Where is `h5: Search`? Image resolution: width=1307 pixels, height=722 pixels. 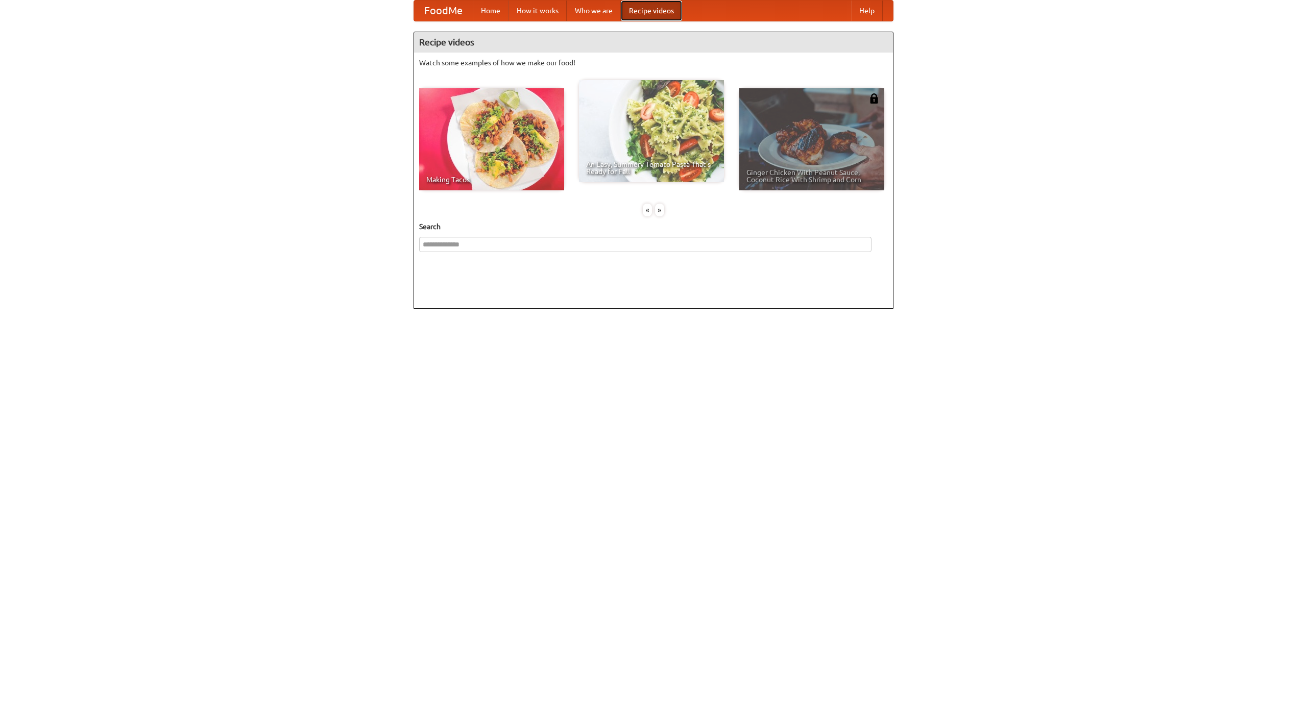 h5: Search is located at coordinates (653, 227).